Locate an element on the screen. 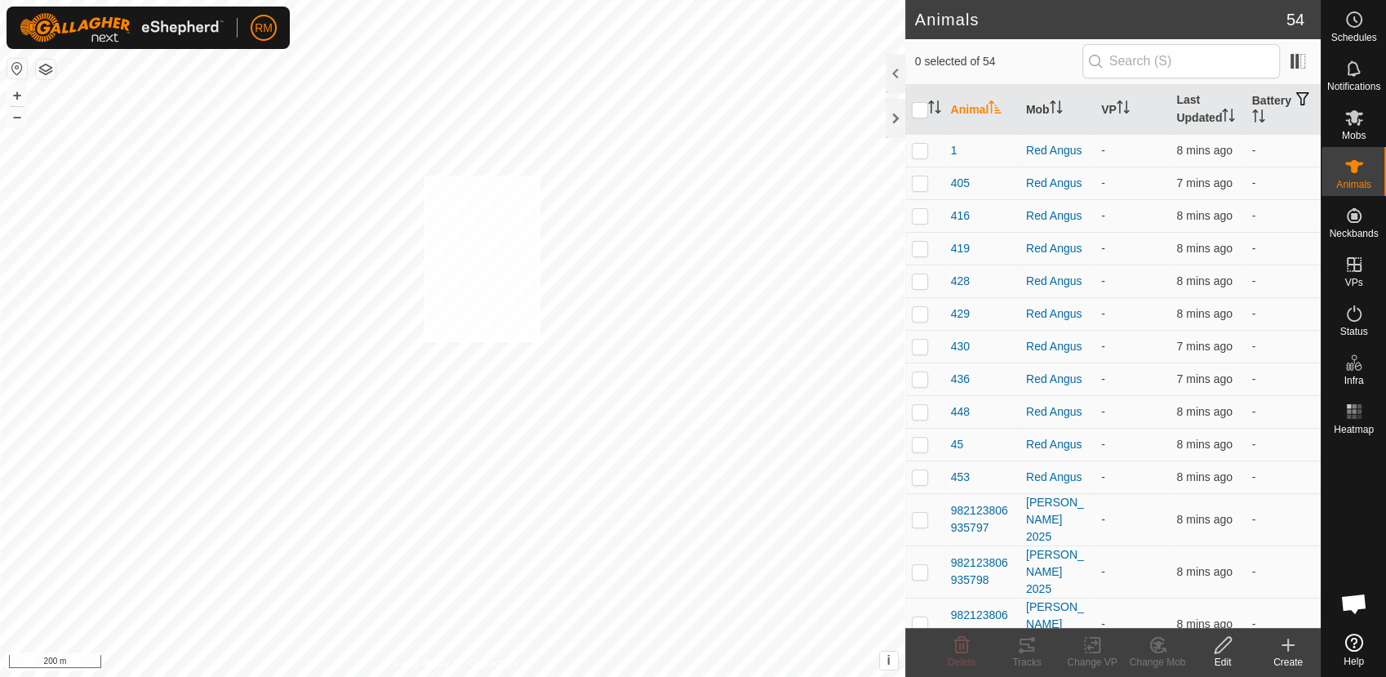 This screenshot has width=1386, height=677. span: 428 is located at coordinates (960, 281).